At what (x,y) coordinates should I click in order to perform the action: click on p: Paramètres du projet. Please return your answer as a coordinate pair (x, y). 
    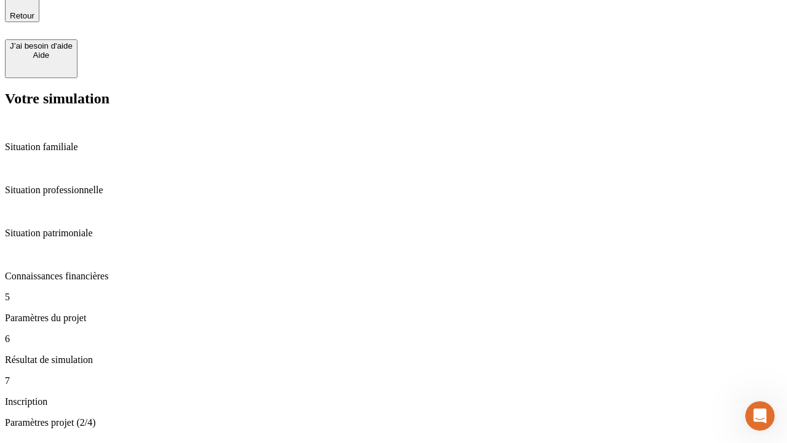
    Looking at the image, I should click on (394, 318).